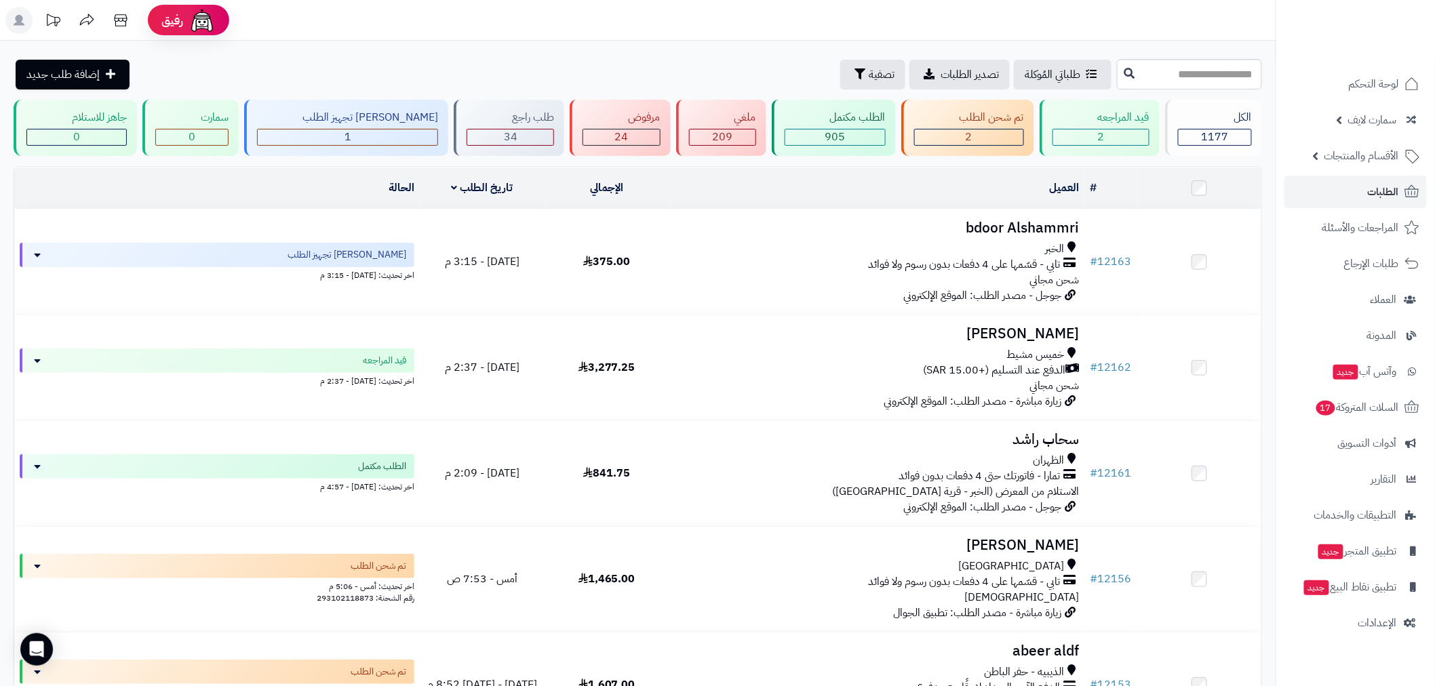  Describe the element at coordinates (1382, 336) in the screenshot. I see `span: المدونة` at that location.